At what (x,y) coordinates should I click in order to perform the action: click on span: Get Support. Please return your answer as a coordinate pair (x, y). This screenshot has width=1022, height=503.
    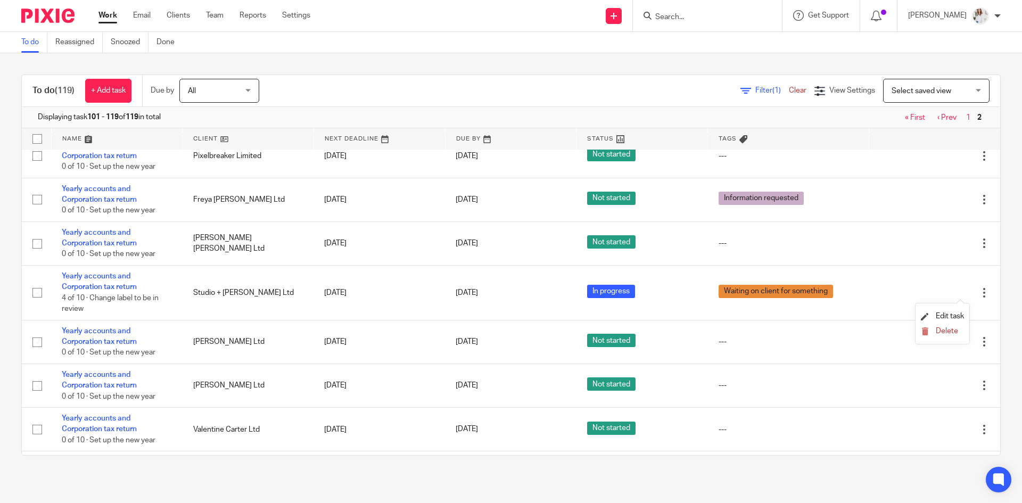
    Looking at the image, I should click on (828, 15).